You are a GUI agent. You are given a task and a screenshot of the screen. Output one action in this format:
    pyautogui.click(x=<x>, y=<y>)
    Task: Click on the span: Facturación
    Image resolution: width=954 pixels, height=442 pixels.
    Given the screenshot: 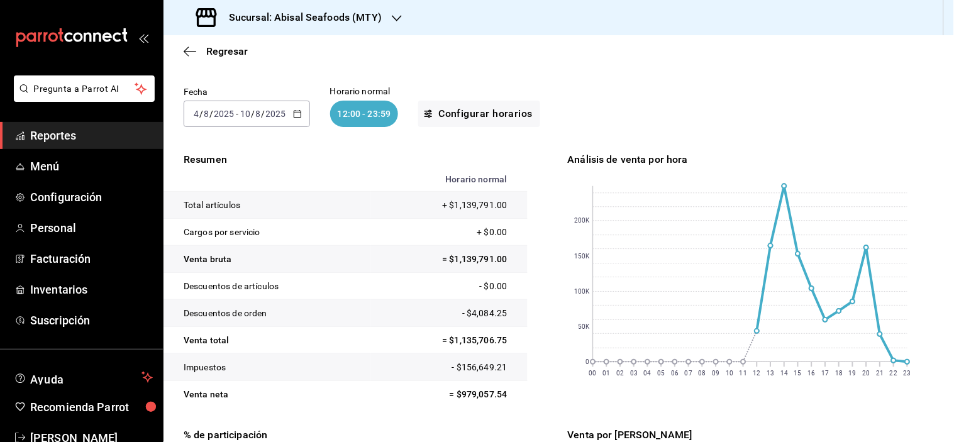 What is the action you would take?
    pyautogui.click(x=91, y=258)
    